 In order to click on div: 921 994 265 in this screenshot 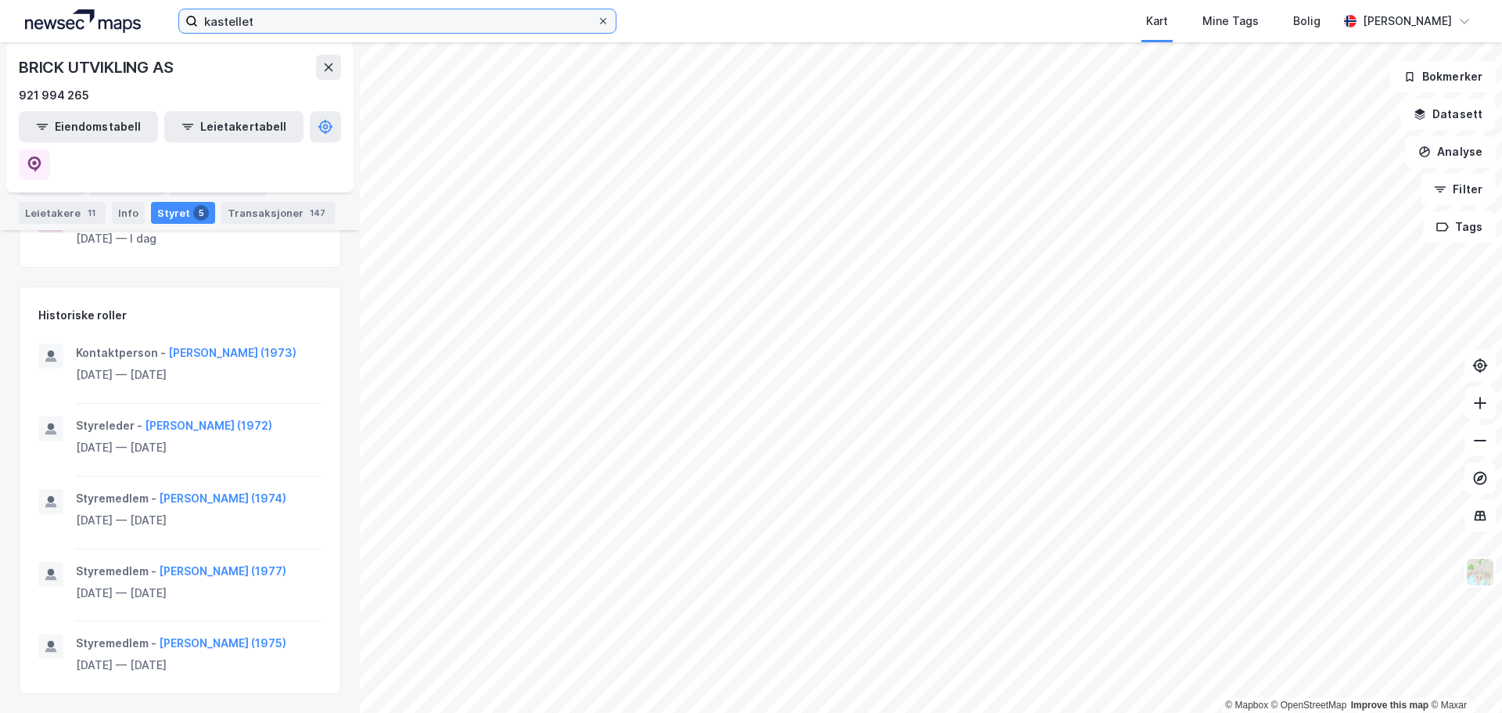, I will do `click(54, 95)`.